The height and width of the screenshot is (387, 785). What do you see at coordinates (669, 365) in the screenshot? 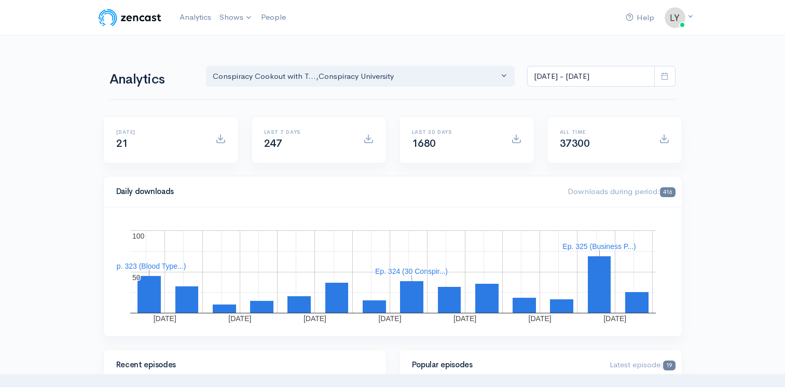
I see `span: 19` at bounding box center [669, 365].